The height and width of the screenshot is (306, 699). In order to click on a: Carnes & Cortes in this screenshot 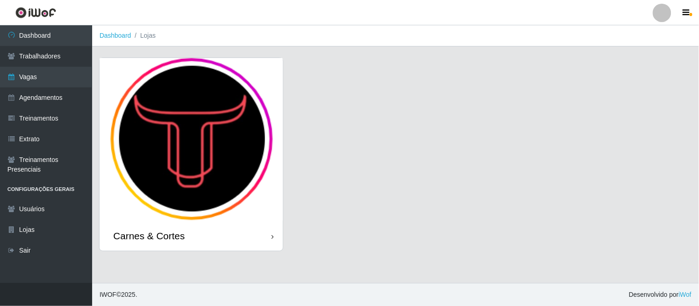, I will do `click(191, 154)`.